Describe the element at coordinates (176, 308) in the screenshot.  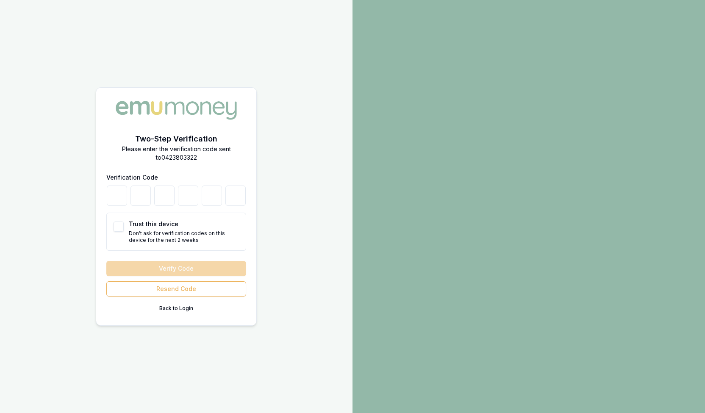
I see `button: Back to Login` at that location.